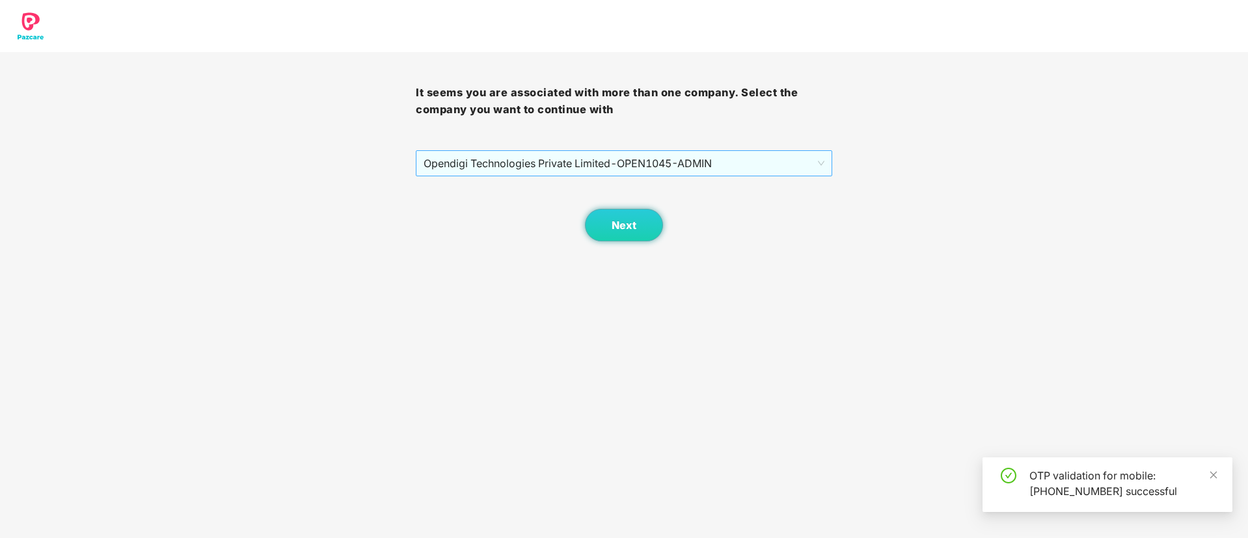 The width and height of the screenshot is (1248, 538). I want to click on span: check-circle, so click(1008, 476).